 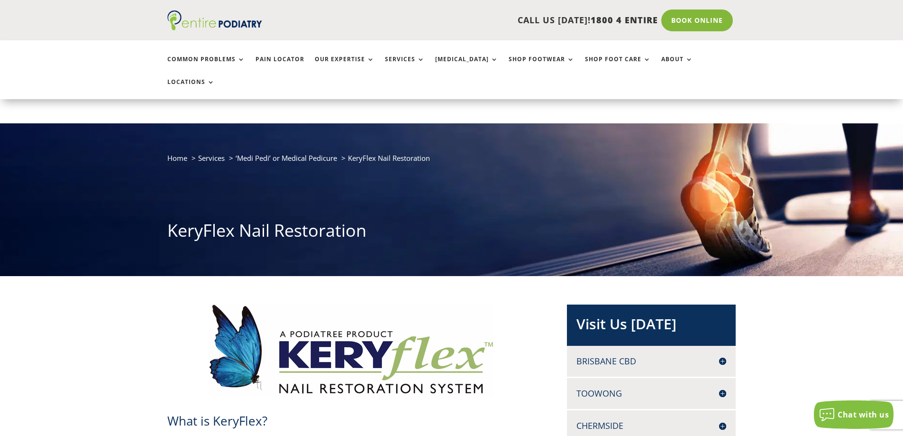 I want to click on img: KeryFlex Nail Reconstuction Logo, so click(x=351, y=350).